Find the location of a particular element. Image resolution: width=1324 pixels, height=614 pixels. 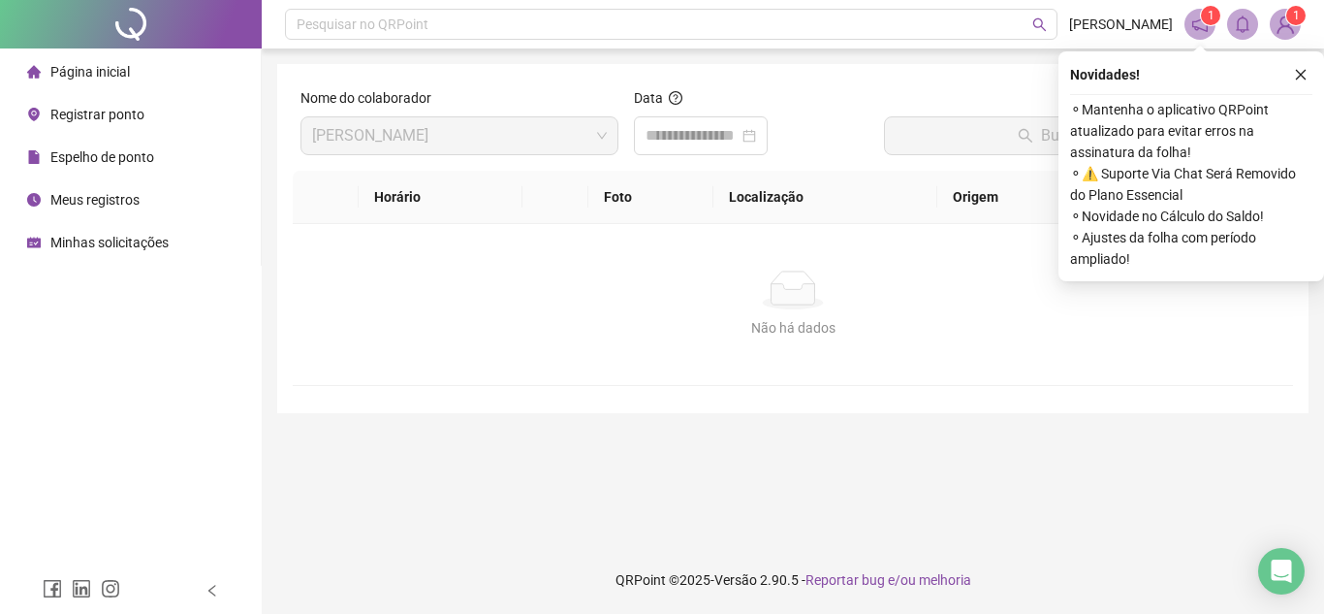

span: notification is located at coordinates (1200, 24).